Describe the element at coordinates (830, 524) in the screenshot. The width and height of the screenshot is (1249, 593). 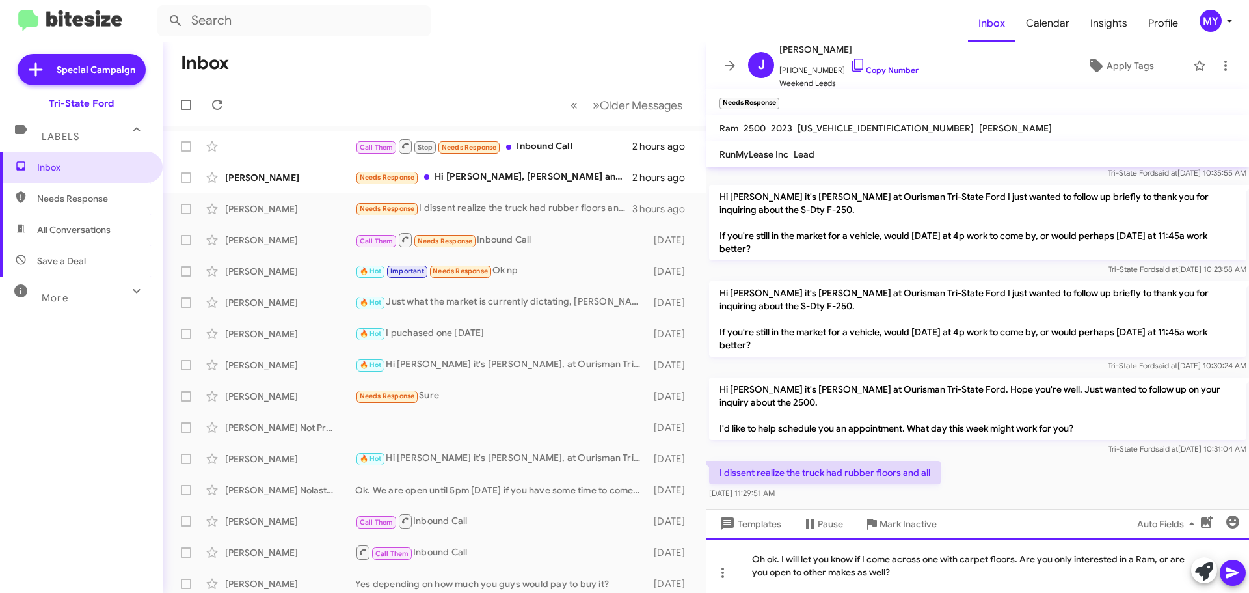
I see `span: Pause` at that location.